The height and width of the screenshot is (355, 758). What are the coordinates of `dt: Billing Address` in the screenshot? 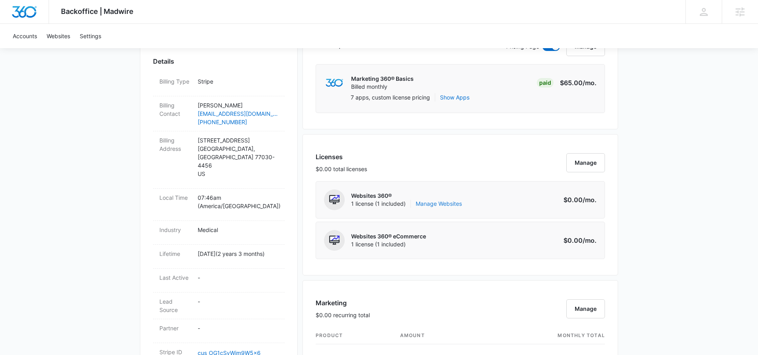 It's located at (175, 145).